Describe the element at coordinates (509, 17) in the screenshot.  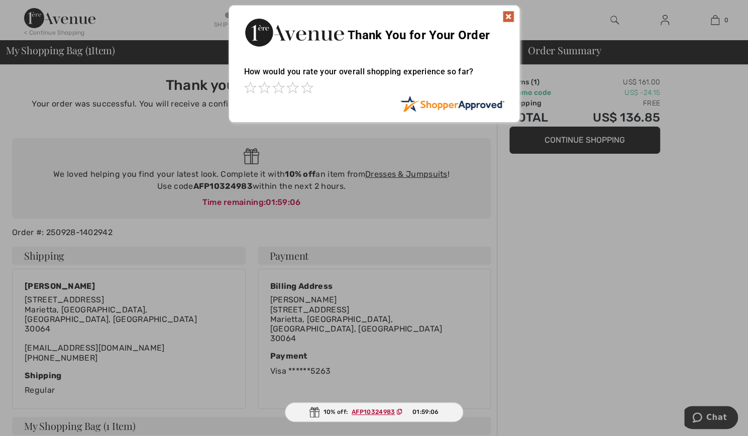
I see `img: x` at that location.